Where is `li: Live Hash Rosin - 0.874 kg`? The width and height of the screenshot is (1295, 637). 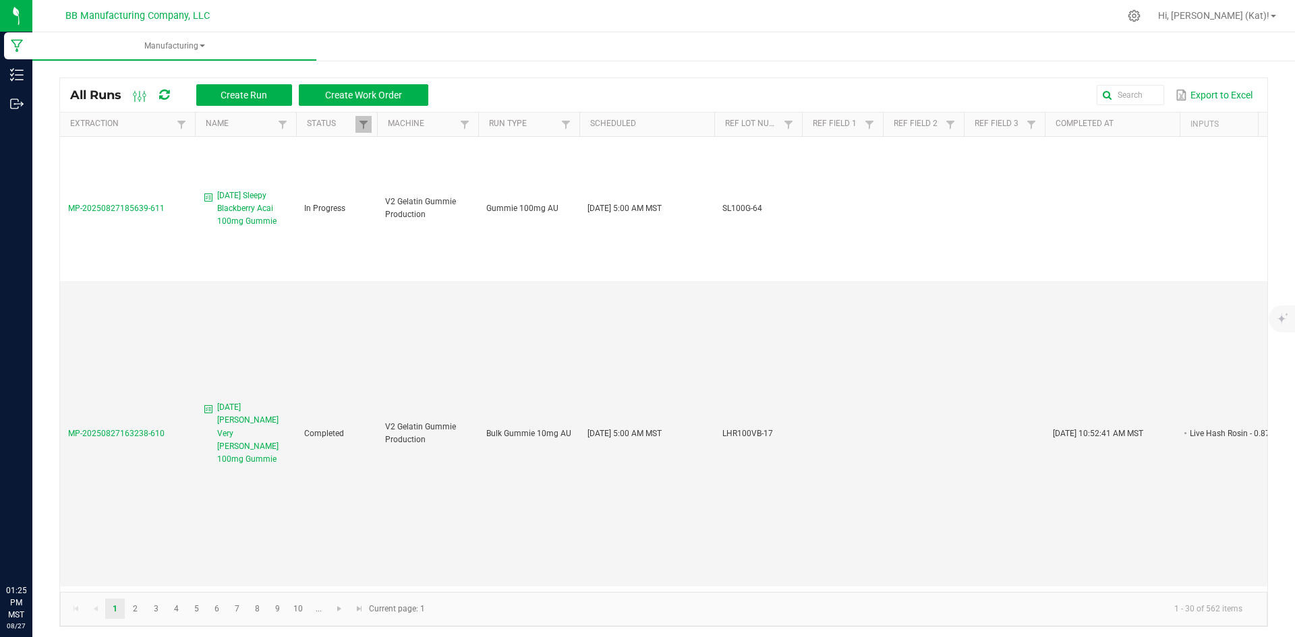 li: Live Hash Rosin - 0.874 kg is located at coordinates (1241, 434).